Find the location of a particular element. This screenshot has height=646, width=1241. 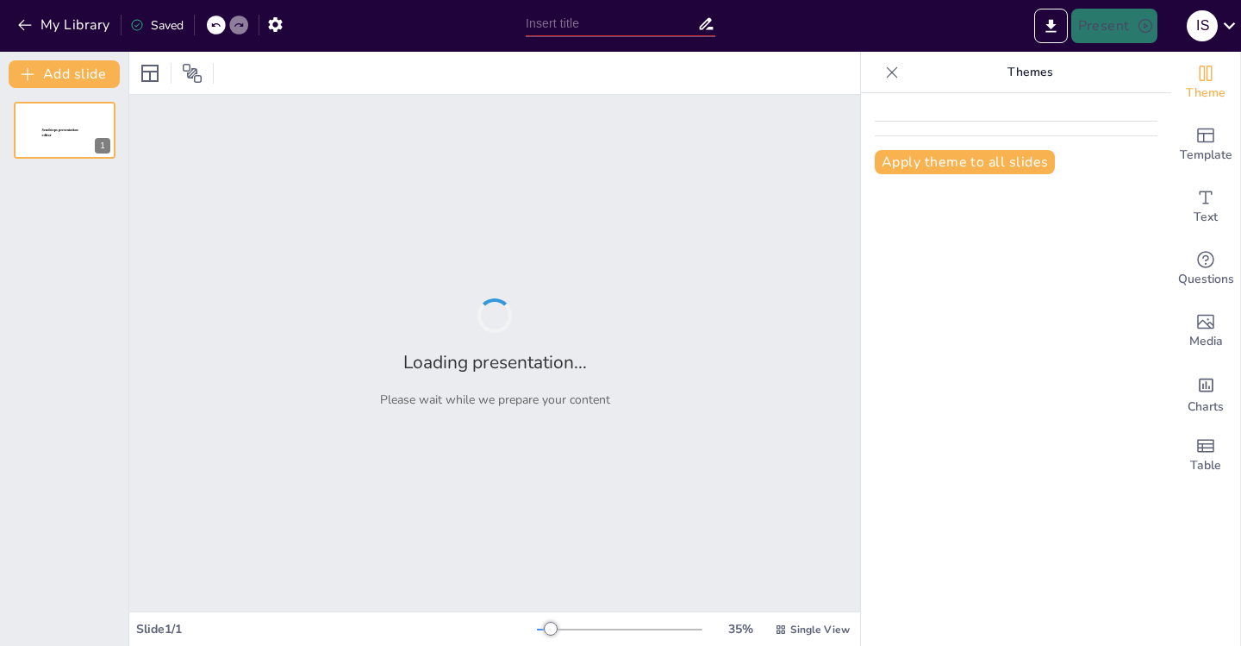

div: Layout is located at coordinates (150, 73).